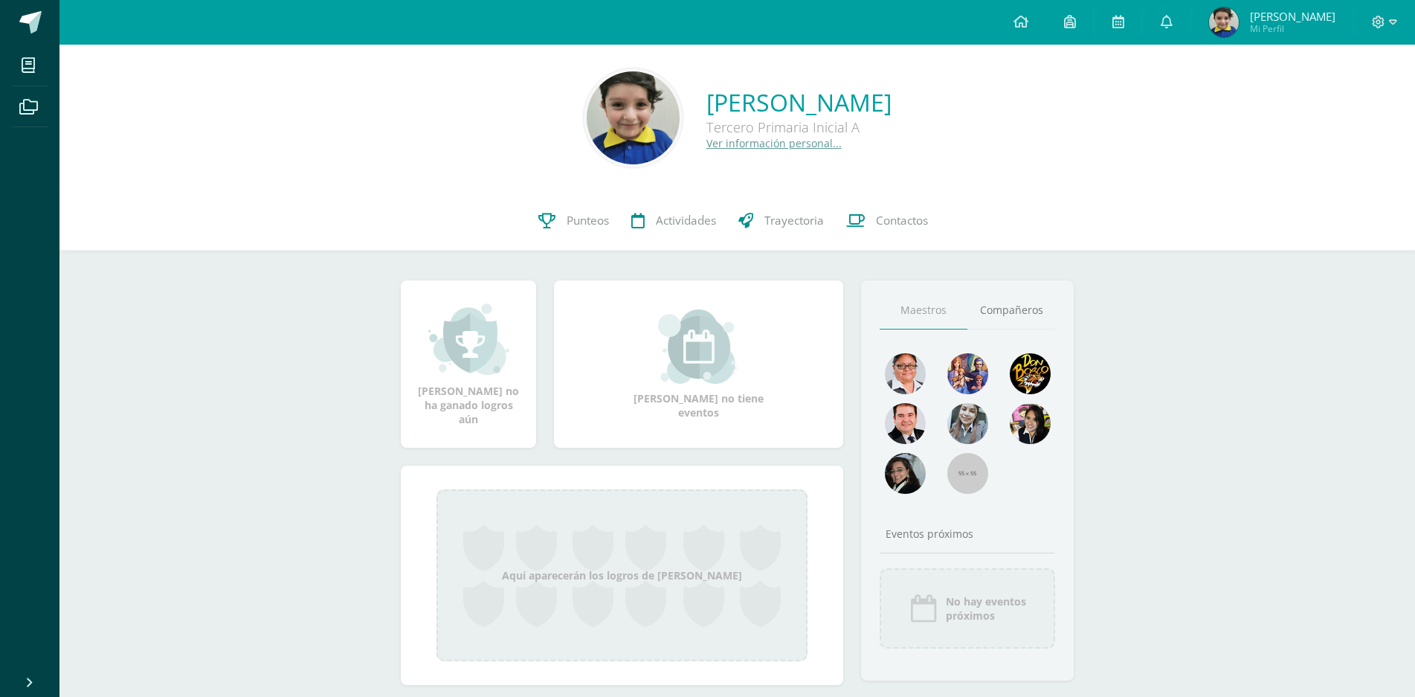 The image size is (1415, 697). I want to click on a: Maestros, so click(923, 310).